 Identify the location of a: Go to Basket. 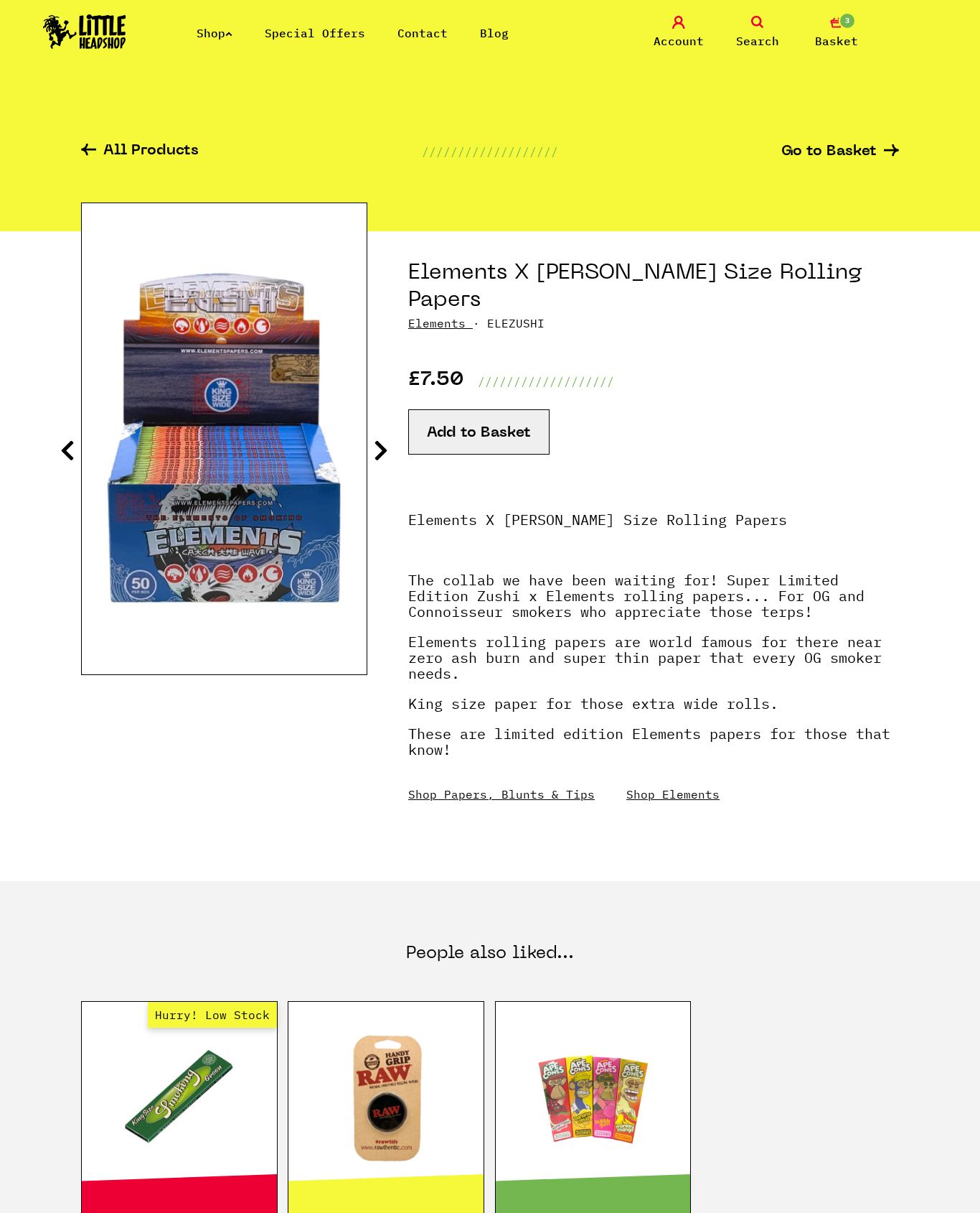
(841, 152).